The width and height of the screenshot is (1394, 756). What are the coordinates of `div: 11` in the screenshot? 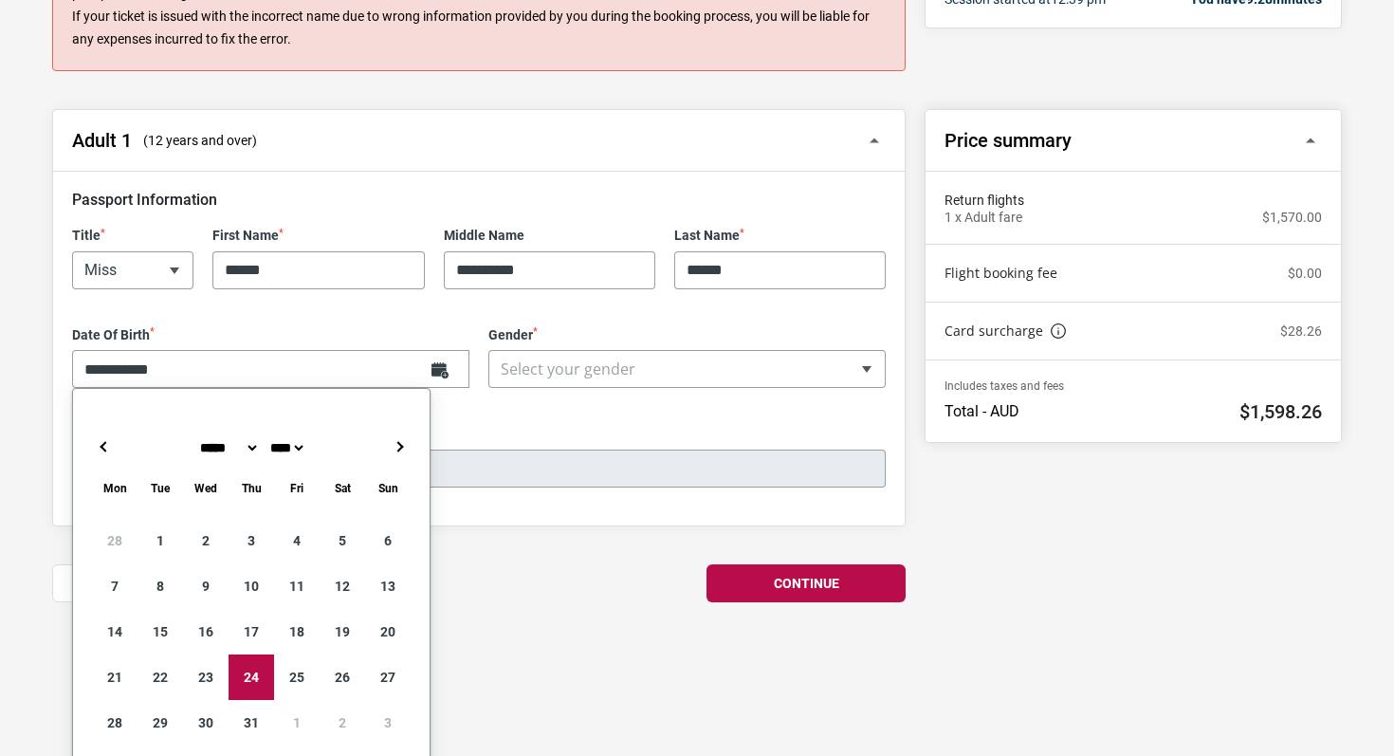 It's located at (297, 586).